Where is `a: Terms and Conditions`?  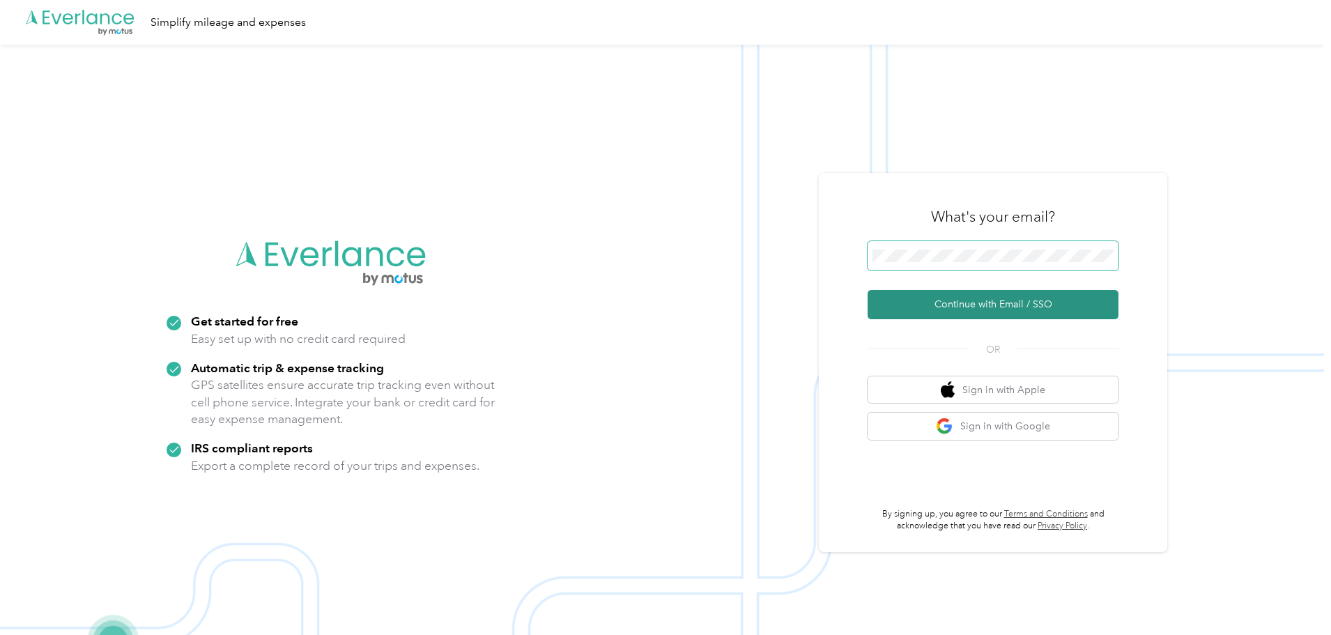 a: Terms and Conditions is located at coordinates (1046, 514).